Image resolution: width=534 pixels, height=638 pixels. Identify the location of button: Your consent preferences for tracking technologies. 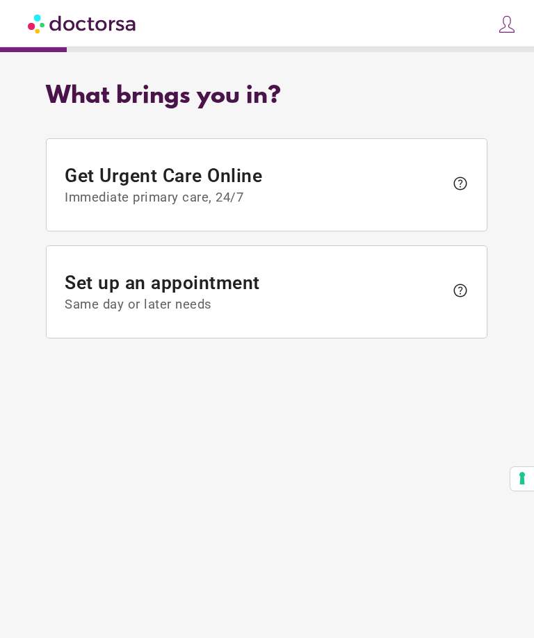
(522, 479).